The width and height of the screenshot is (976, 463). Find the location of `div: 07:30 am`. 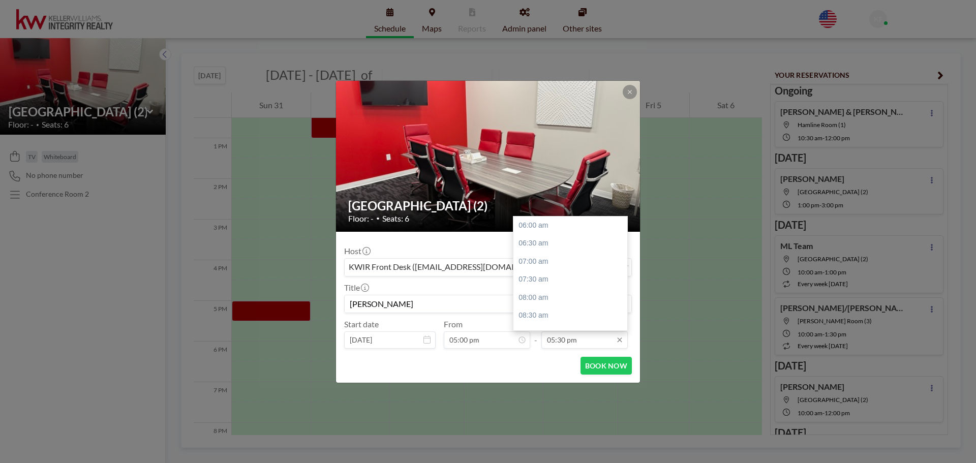

div: 07:30 am is located at coordinates (573, 280).